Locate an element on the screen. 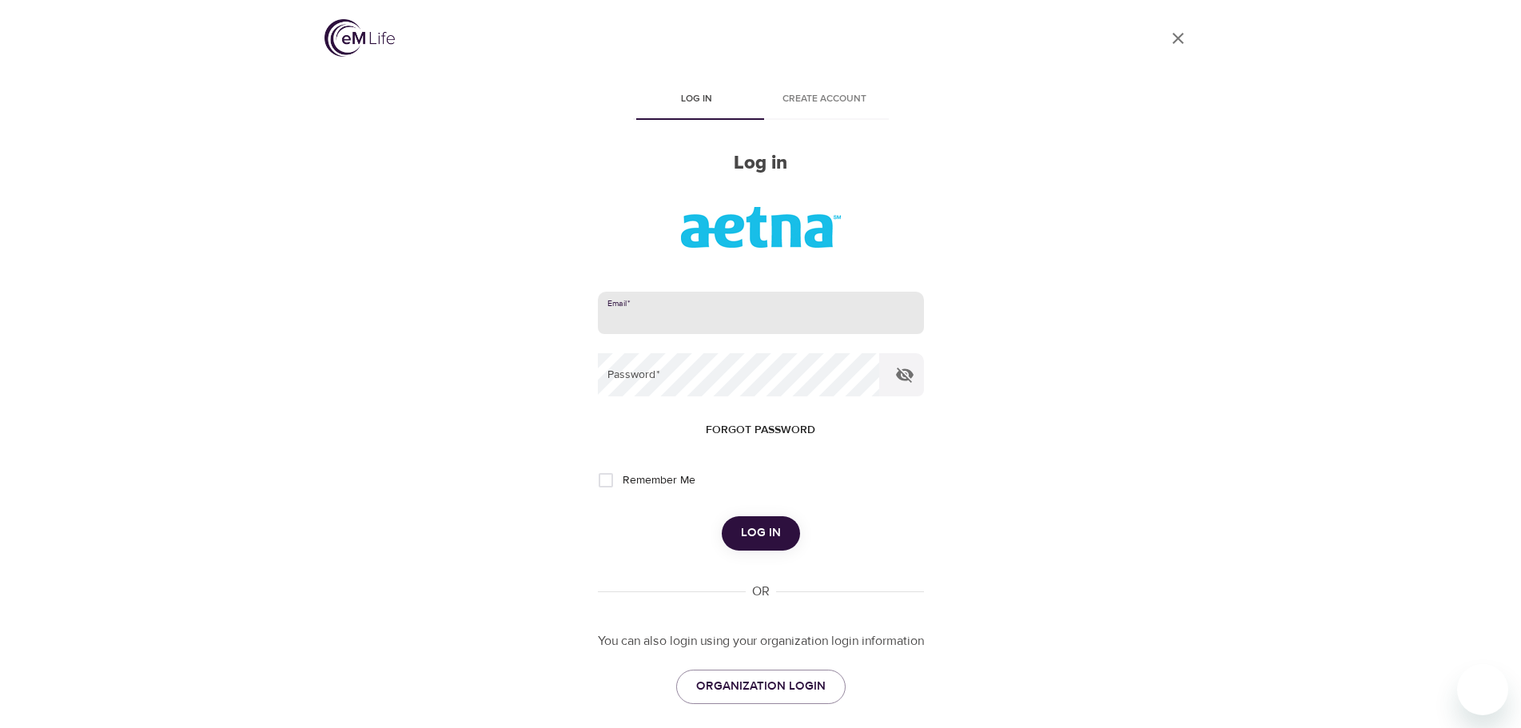 The image size is (1521, 728). span: Remember Me is located at coordinates (659, 480).